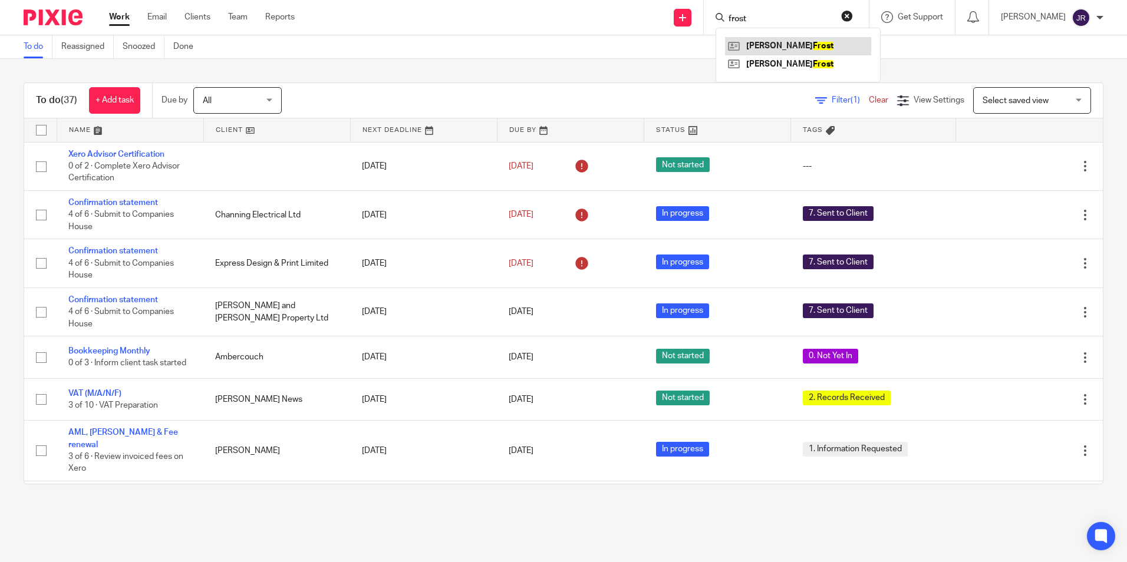  I want to click on span: Tags, so click(813, 130).